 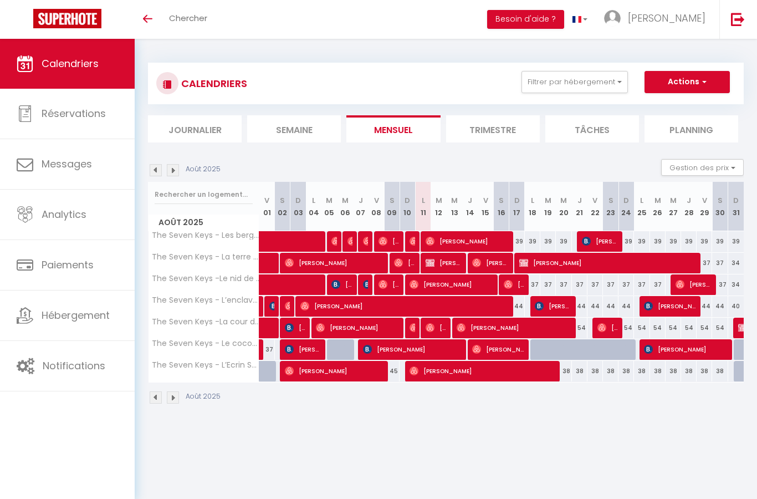 What do you see at coordinates (329, 206) in the screenshot?
I see `th: 05` at bounding box center [329, 206].